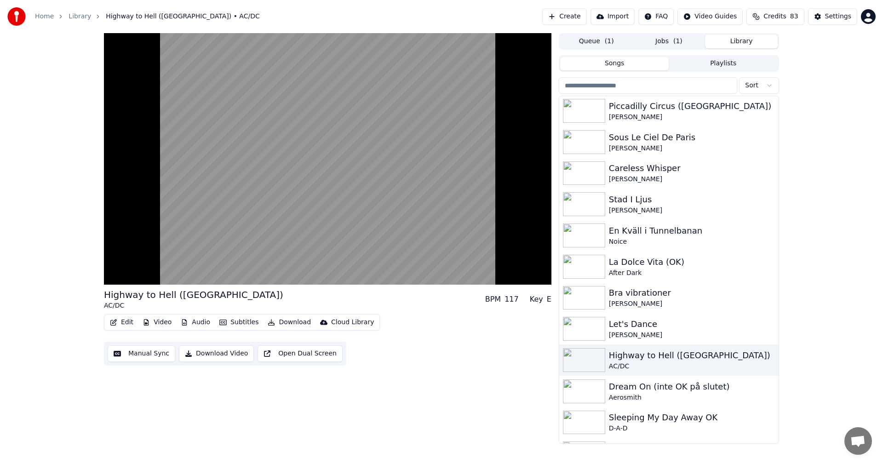 The width and height of the screenshot is (883, 464). I want to click on button: Manual Sync, so click(141, 354).